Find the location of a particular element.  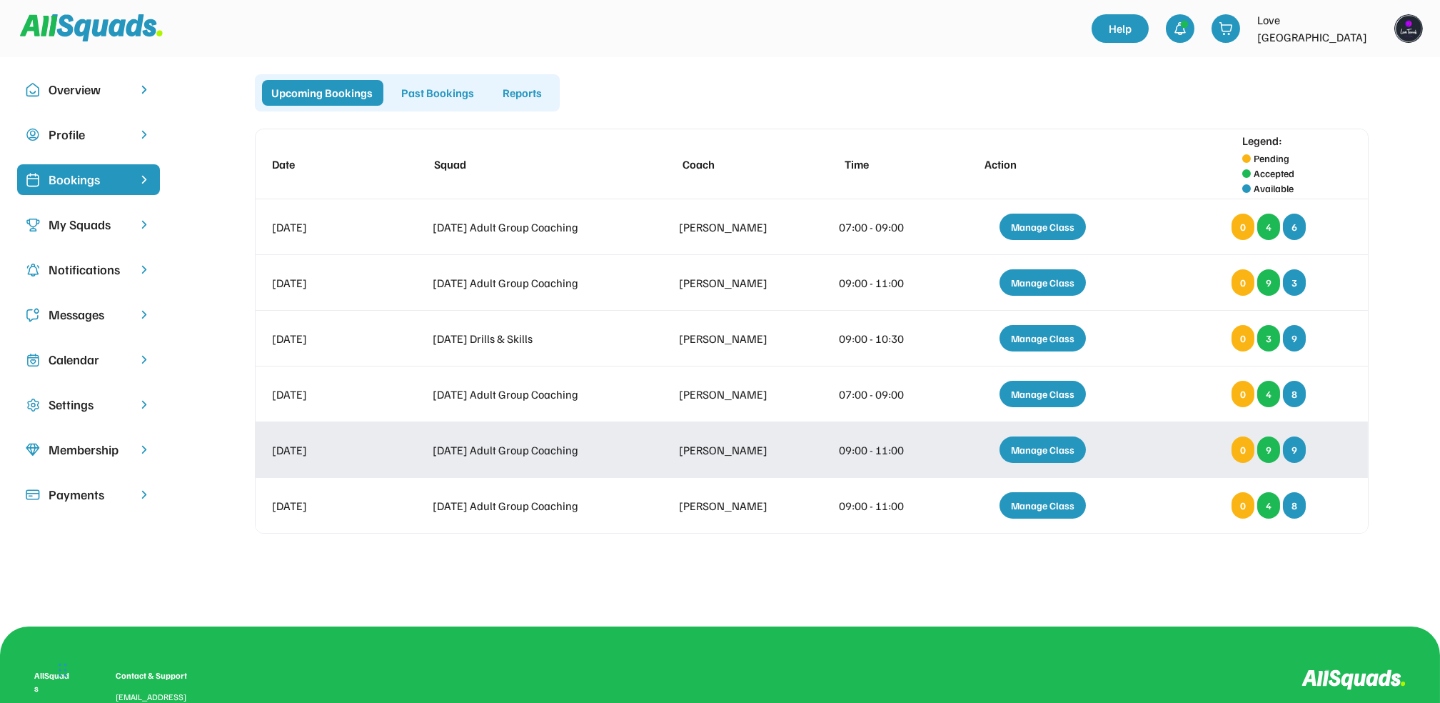

div: 6 is located at coordinates (1294, 226).